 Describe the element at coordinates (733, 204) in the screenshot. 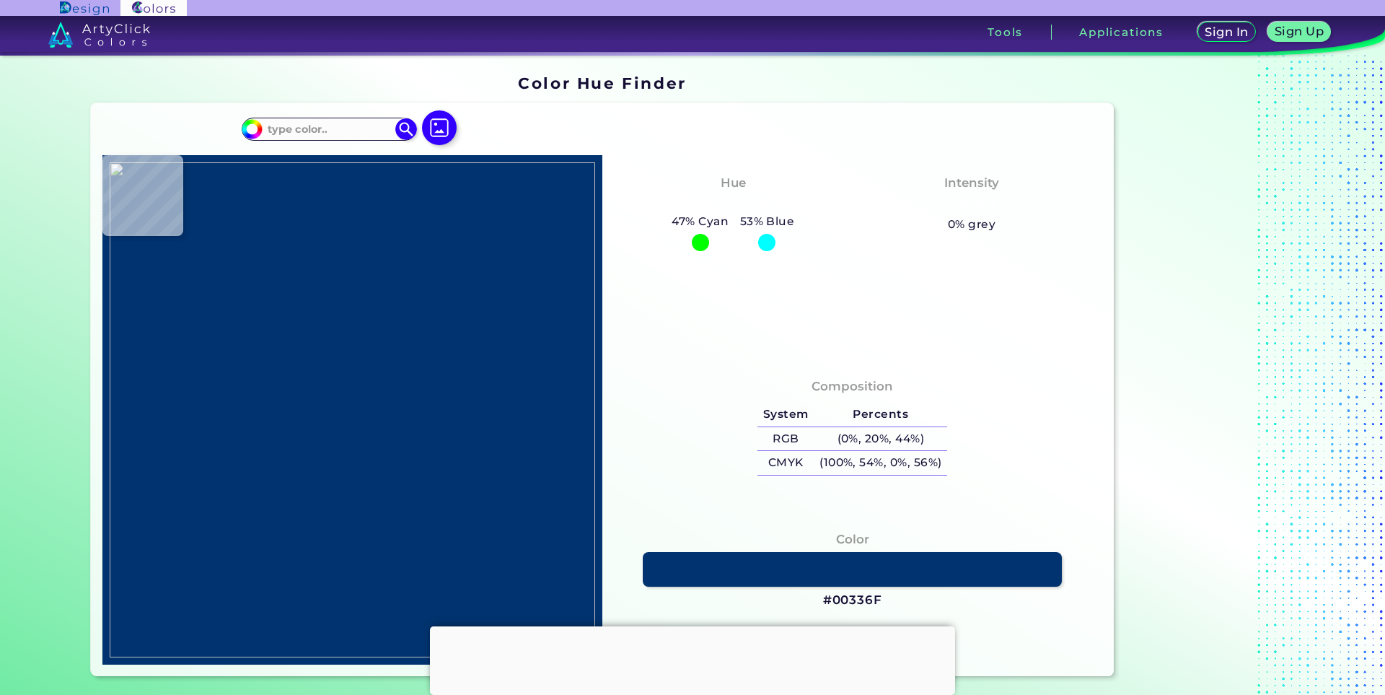

I see `h3: Cyan-Blue` at that location.